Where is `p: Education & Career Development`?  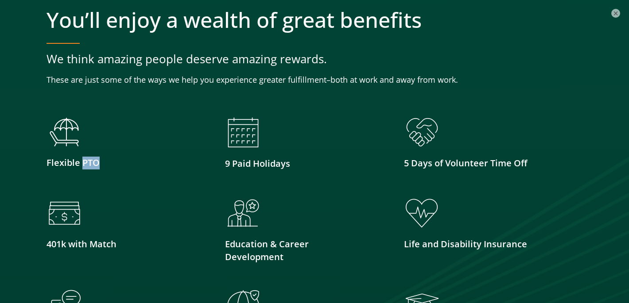
p: Education & Career Development is located at coordinates (305, 251).